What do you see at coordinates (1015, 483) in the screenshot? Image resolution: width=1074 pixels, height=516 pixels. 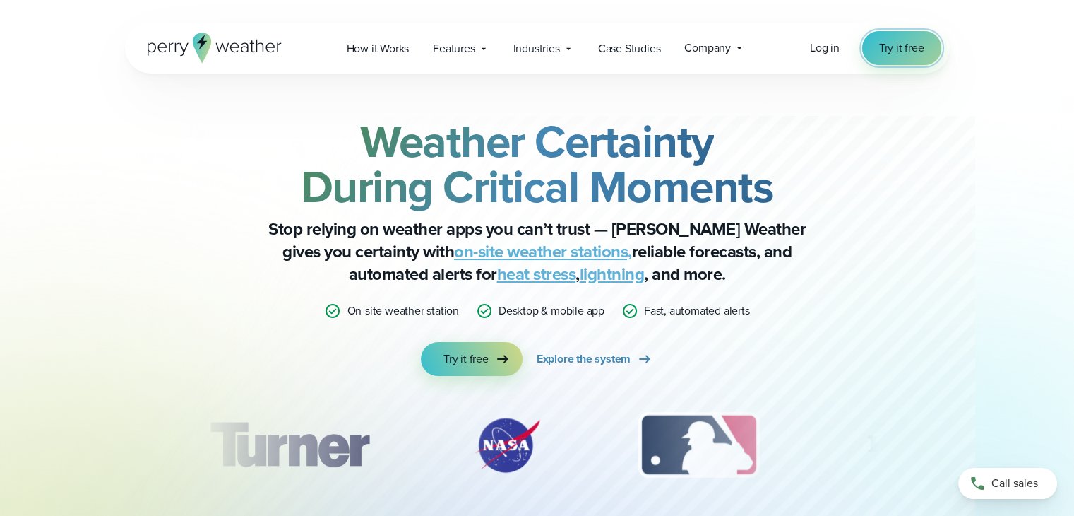 I see `span: Call sales` at bounding box center [1015, 483].